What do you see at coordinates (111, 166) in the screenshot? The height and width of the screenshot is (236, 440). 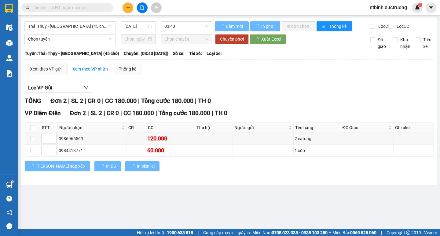 I see `span: In DS` at bounding box center [111, 166].